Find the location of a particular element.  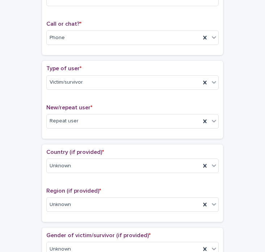

span: Country (if provided) is located at coordinates (75, 152).